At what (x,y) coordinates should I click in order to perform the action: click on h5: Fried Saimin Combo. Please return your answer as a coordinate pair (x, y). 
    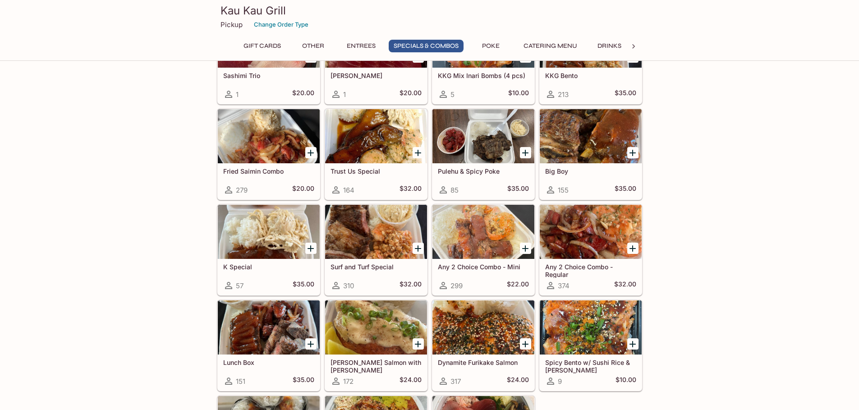
    Looking at the image, I should click on (269, 171).